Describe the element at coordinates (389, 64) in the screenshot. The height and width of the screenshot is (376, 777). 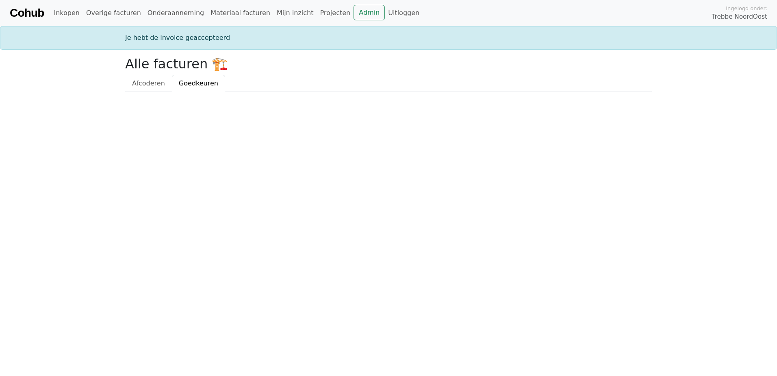
I see `h2: Alle facturen 🏗️` at that location.